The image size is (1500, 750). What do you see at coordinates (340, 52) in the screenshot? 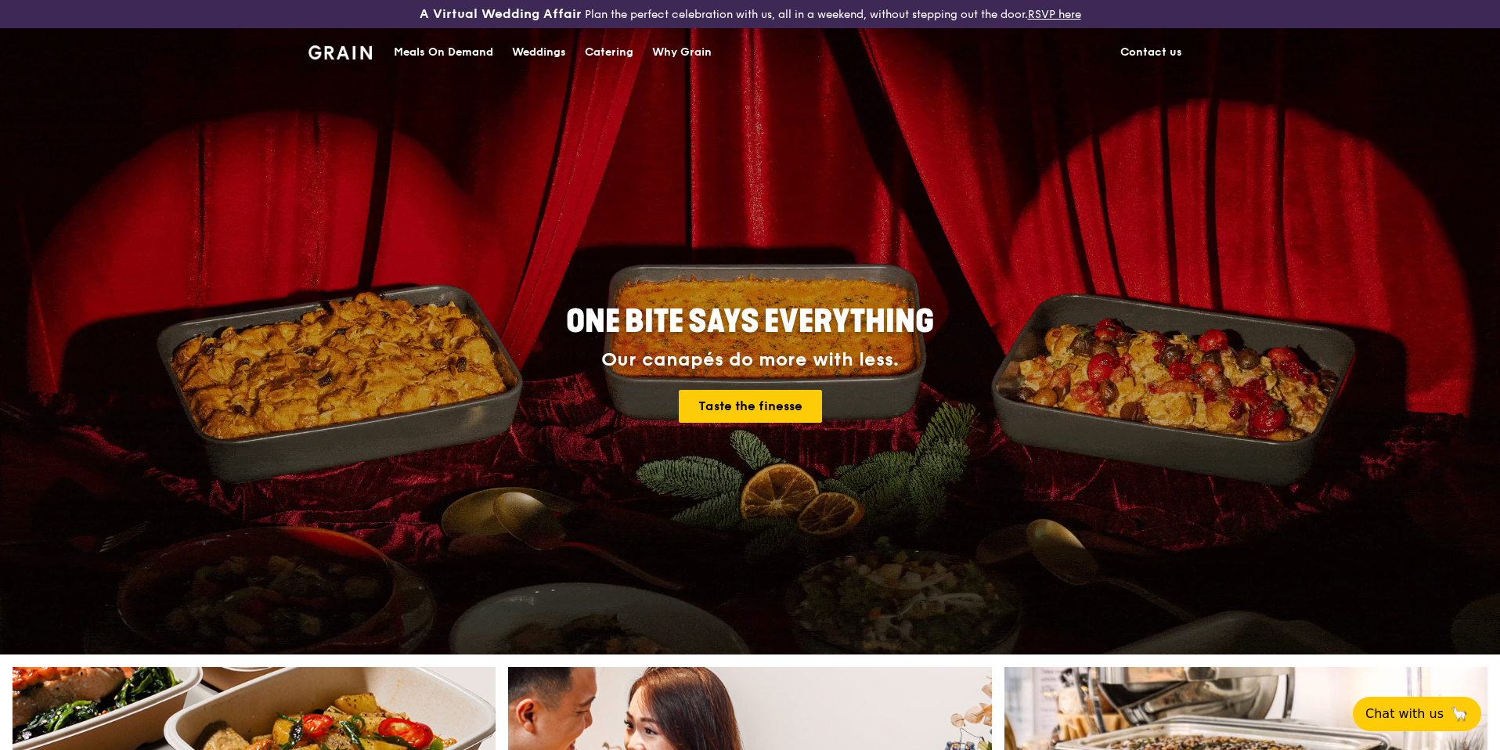
I see `img: Grain` at bounding box center [340, 52].